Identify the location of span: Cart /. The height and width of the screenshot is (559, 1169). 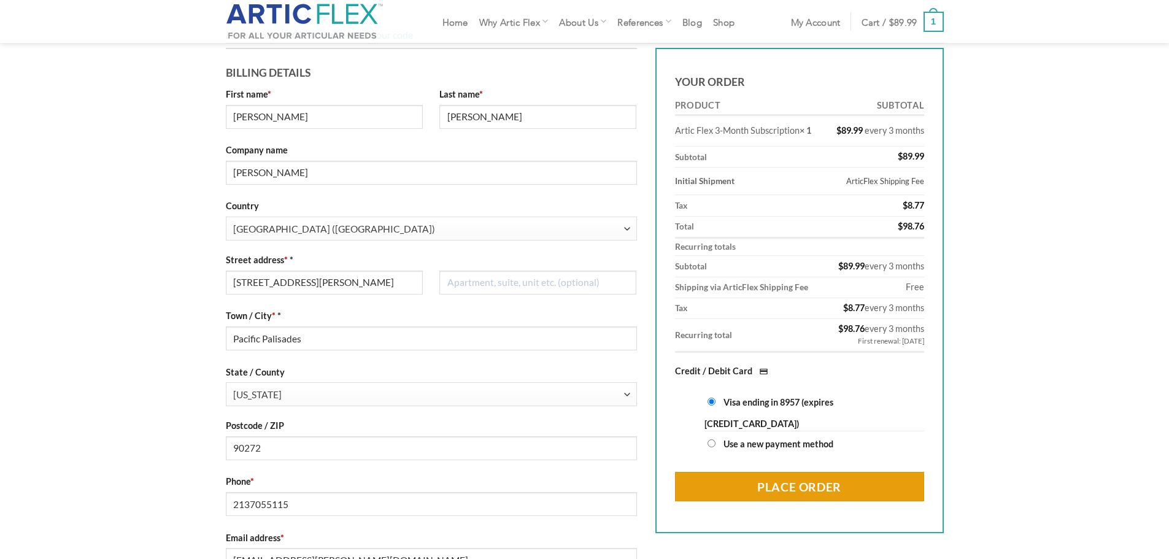
(889, 21).